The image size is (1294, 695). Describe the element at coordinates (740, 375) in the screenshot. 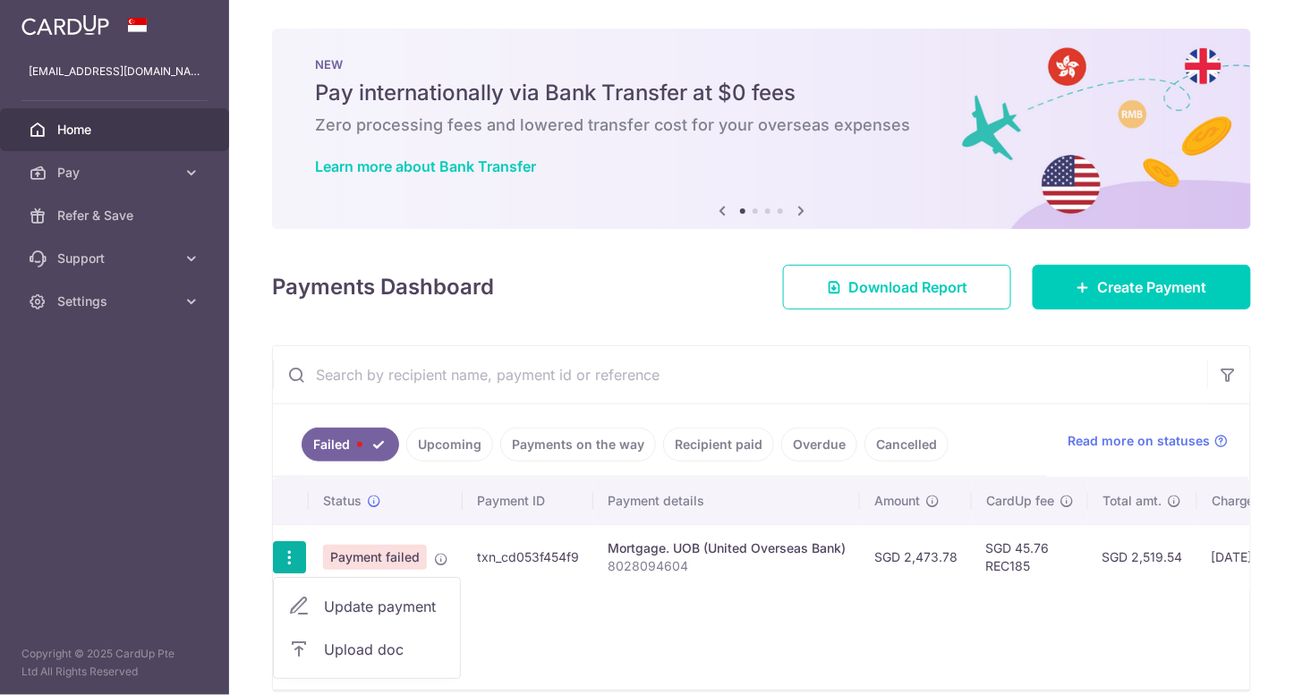

I see `input: Search by recipient name, payment id or reference` at that location.